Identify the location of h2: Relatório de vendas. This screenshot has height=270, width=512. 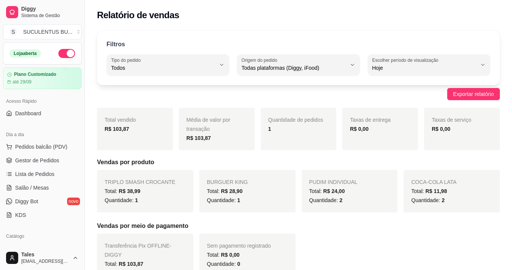
(138, 15).